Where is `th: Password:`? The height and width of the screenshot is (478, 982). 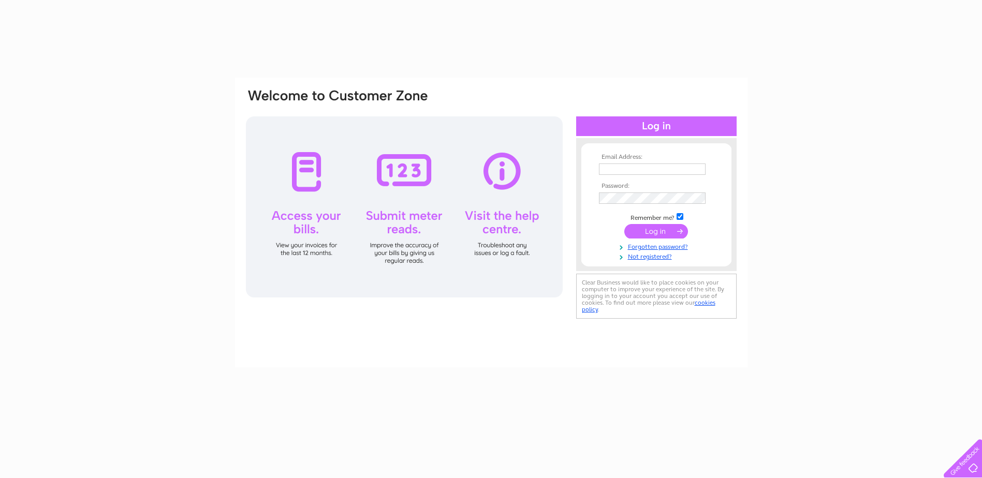 th: Password: is located at coordinates (657, 186).